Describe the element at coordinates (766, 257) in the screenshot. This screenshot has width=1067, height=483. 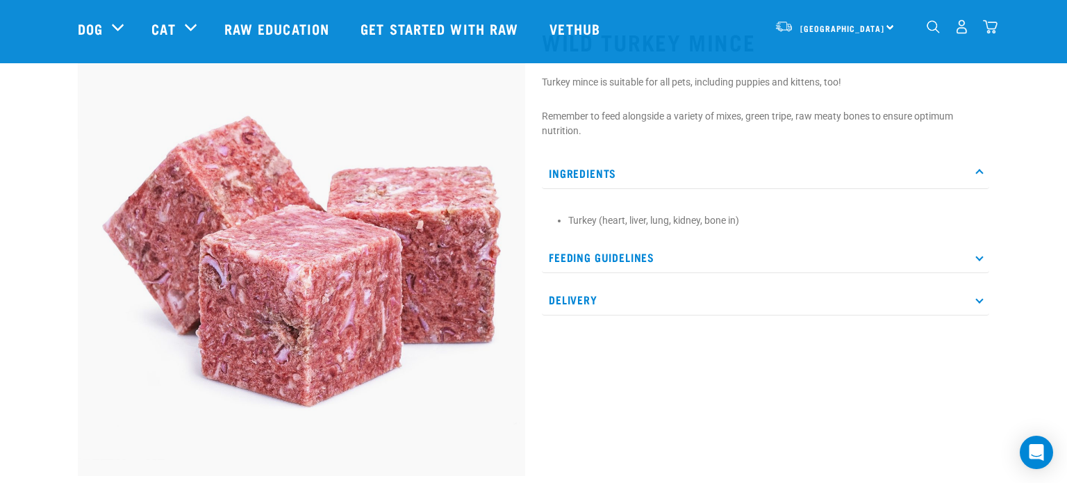
I see `p: Feeding Guidelines` at that location.